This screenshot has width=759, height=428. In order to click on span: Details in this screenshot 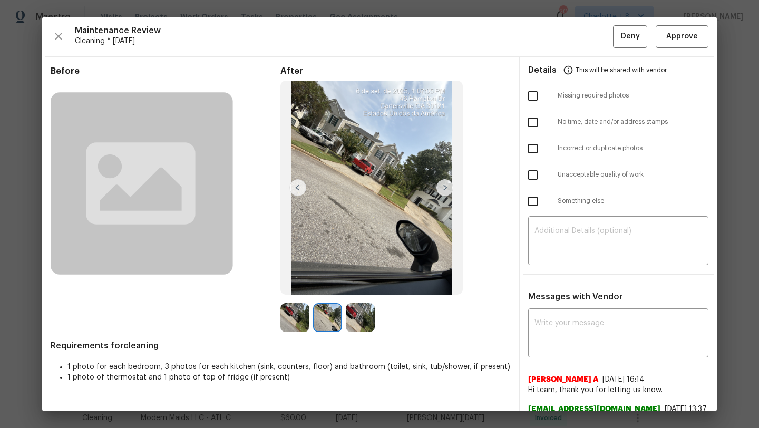, I will do `click(542, 70)`.